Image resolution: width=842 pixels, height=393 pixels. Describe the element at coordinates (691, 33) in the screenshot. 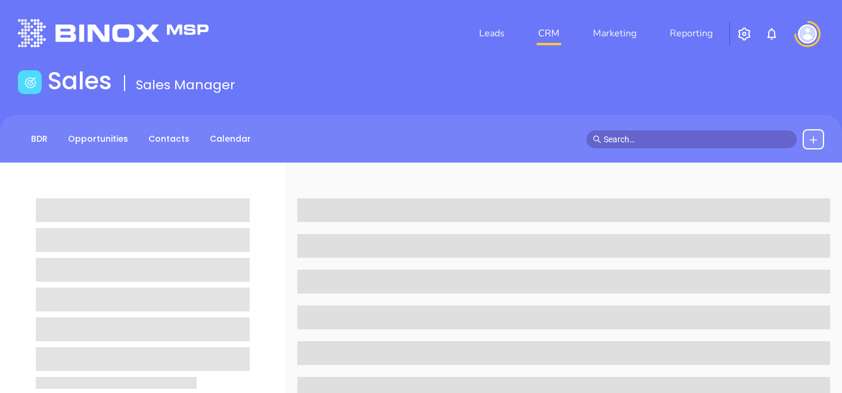

I see `a: Reporting` at that location.